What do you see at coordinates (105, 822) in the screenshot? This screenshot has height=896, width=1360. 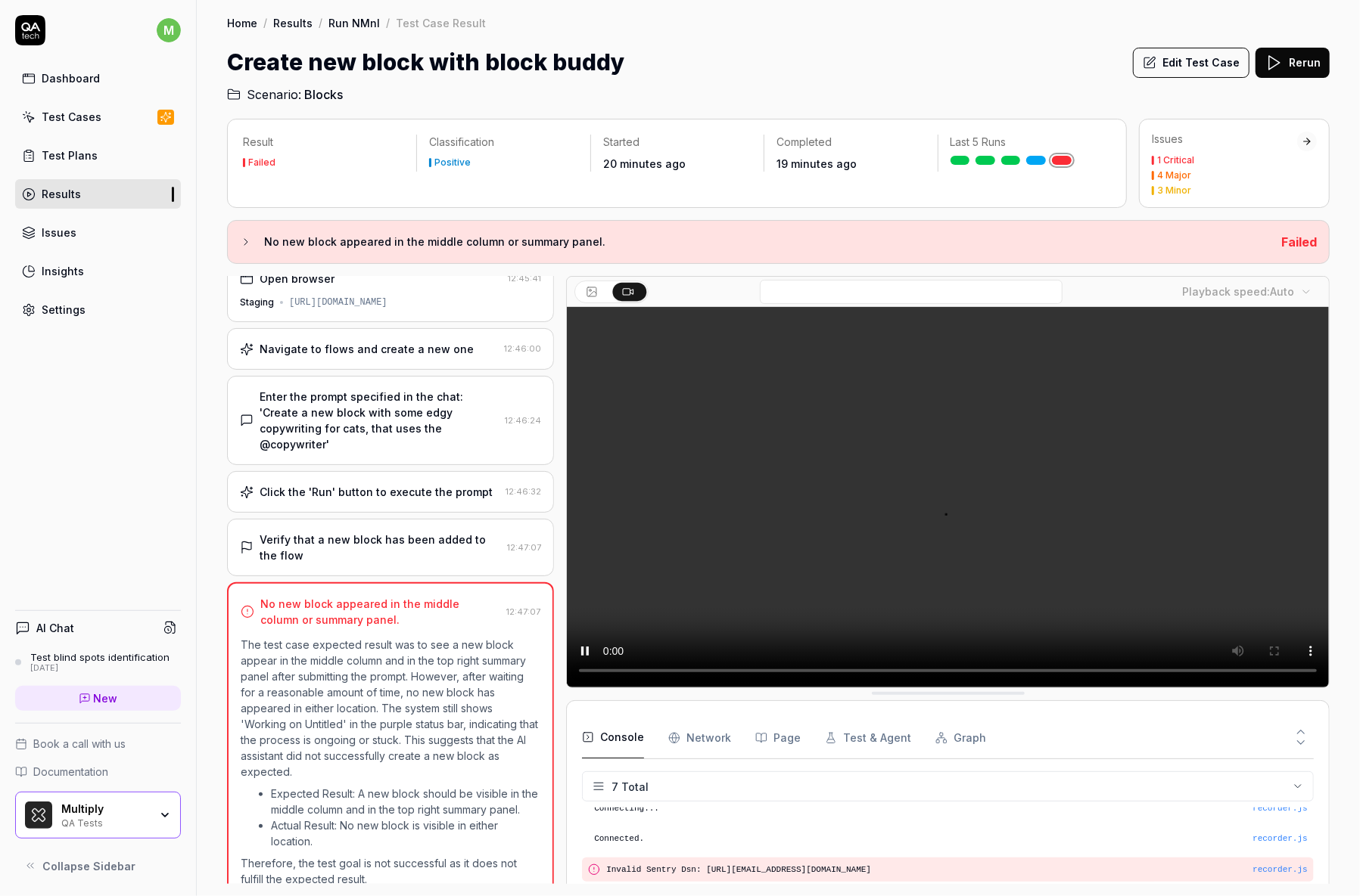 I see `div: QA Tests` at bounding box center [105, 822].